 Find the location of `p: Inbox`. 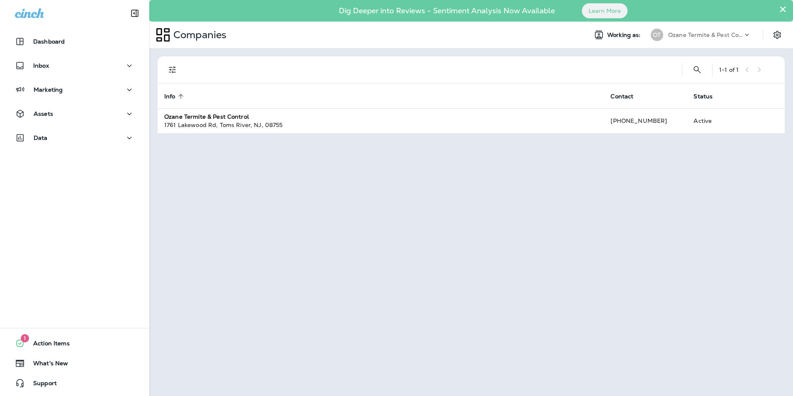

p: Inbox is located at coordinates (41, 66).